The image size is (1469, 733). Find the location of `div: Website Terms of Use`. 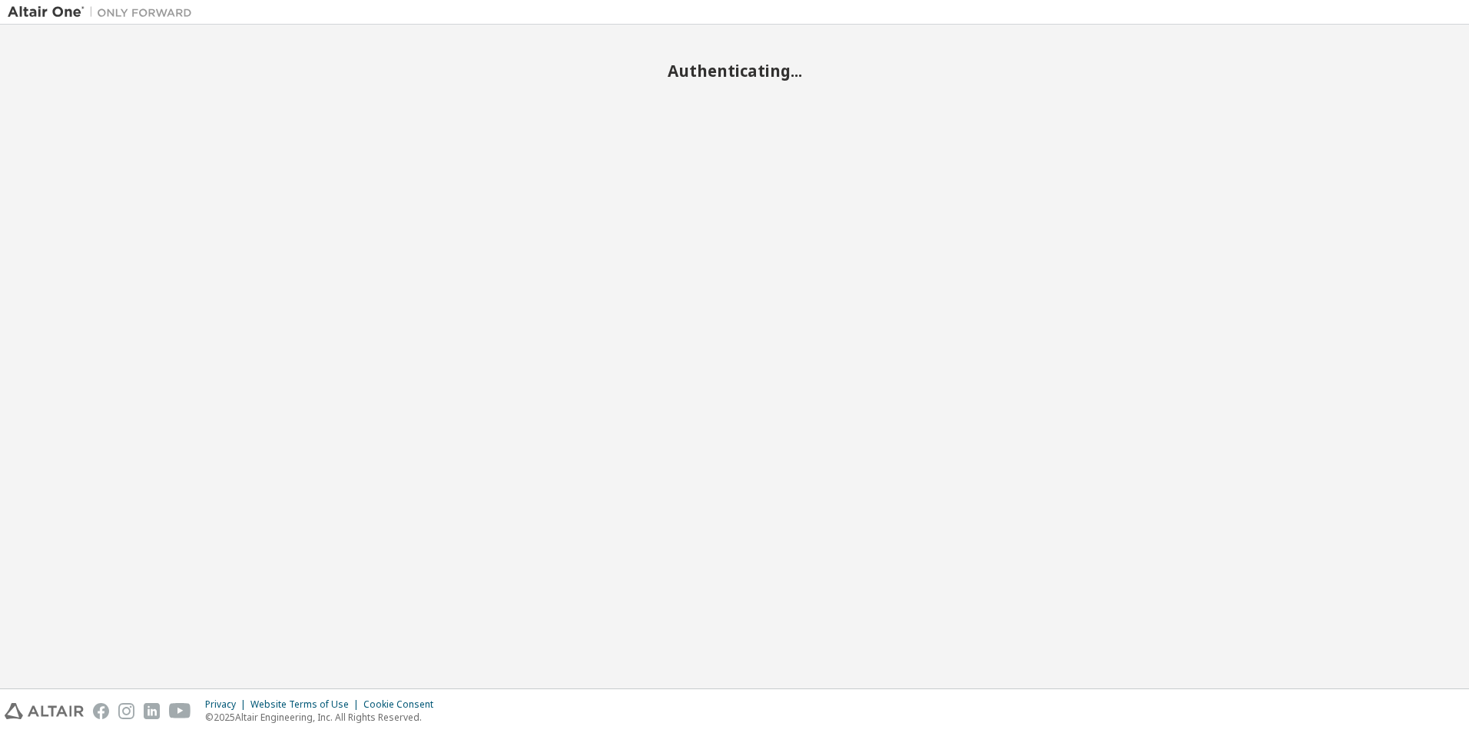

div: Website Terms of Use is located at coordinates (306, 704).